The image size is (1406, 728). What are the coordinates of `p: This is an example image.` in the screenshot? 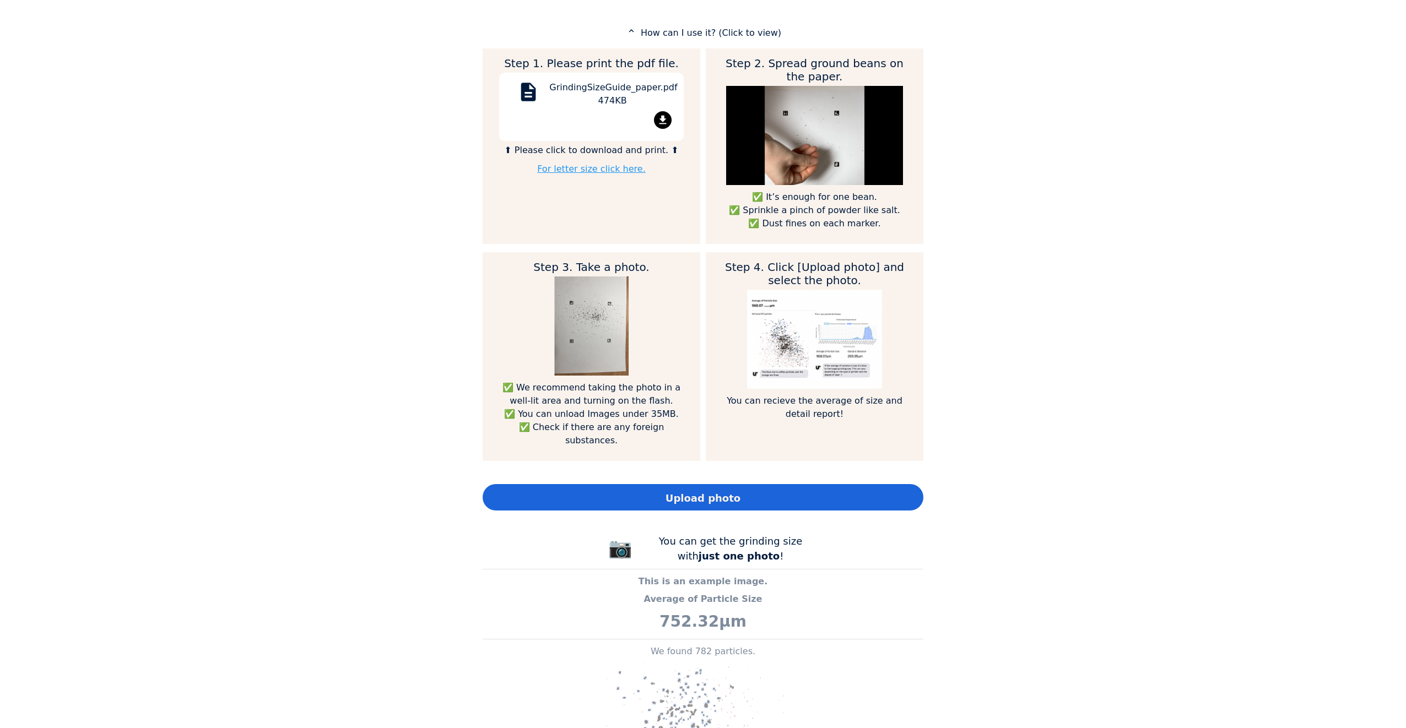 It's located at (703, 582).